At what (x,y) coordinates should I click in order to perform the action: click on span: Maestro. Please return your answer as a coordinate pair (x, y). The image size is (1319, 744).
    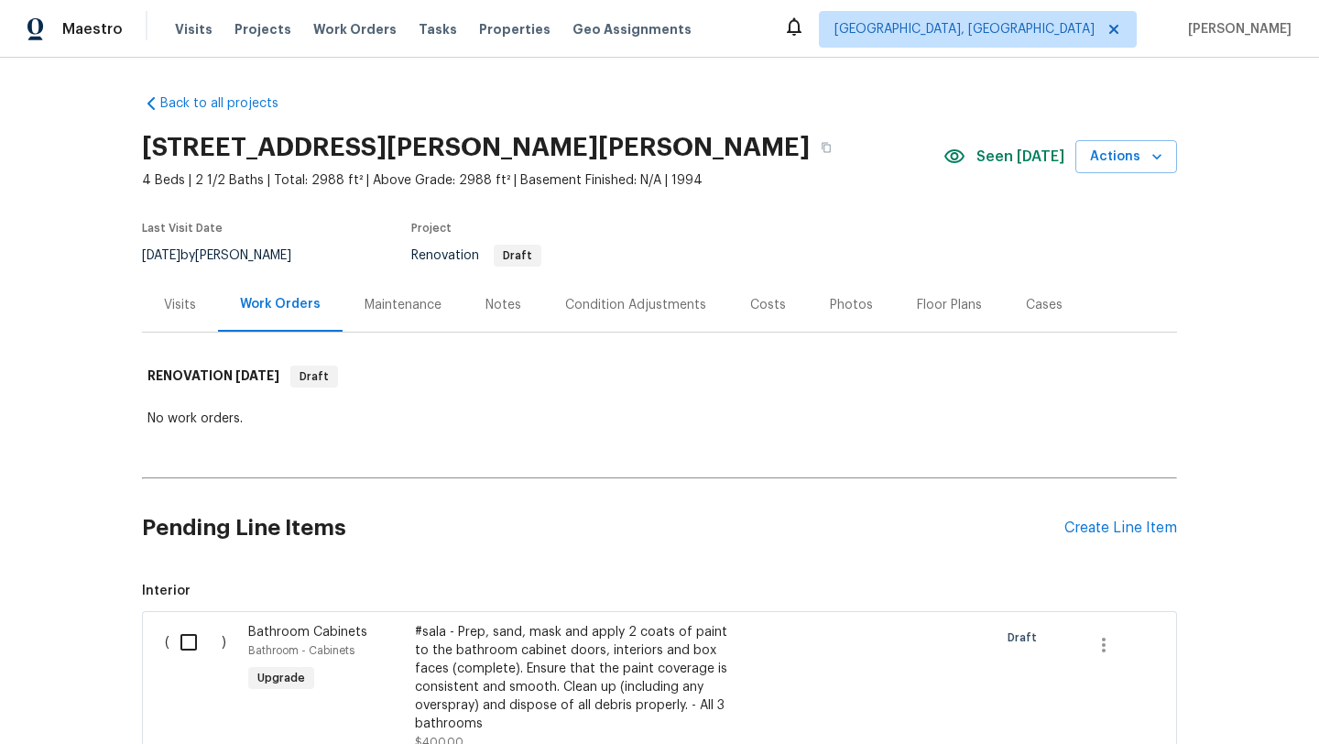
    Looking at the image, I should click on (92, 29).